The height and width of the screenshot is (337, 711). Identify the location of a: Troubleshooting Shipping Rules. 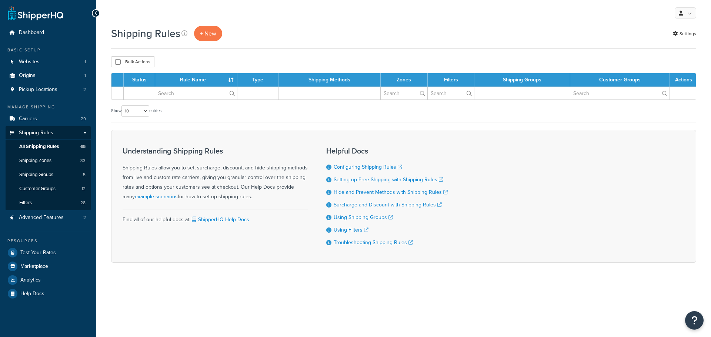
(373, 243).